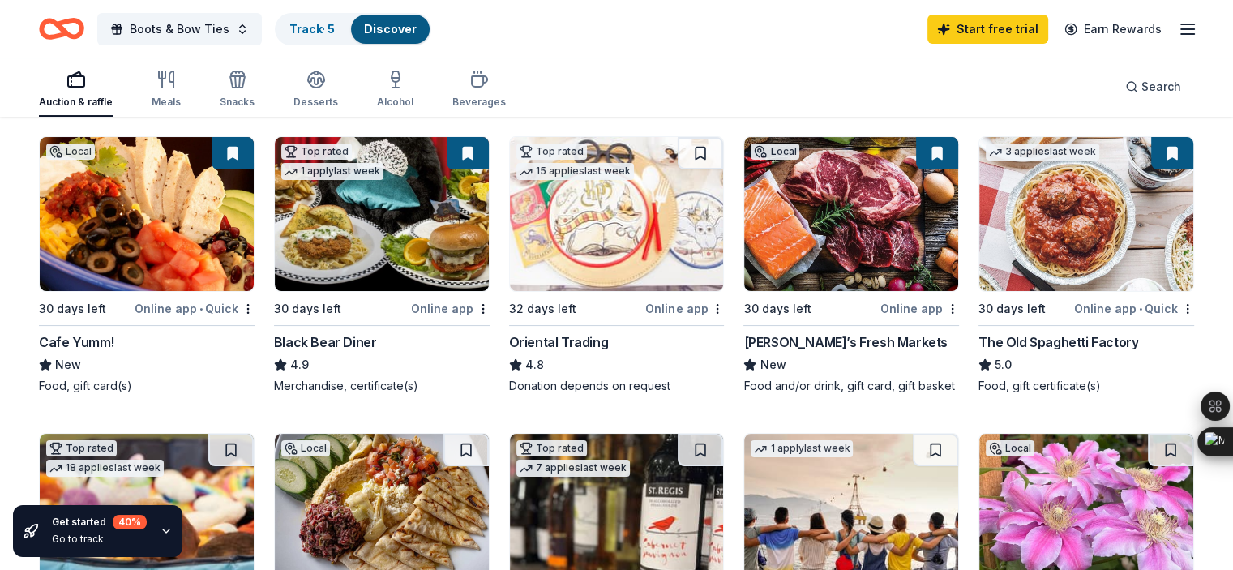 The height and width of the screenshot is (570, 1233). What do you see at coordinates (299, 365) in the screenshot?
I see `span: 4.9` at bounding box center [299, 365].